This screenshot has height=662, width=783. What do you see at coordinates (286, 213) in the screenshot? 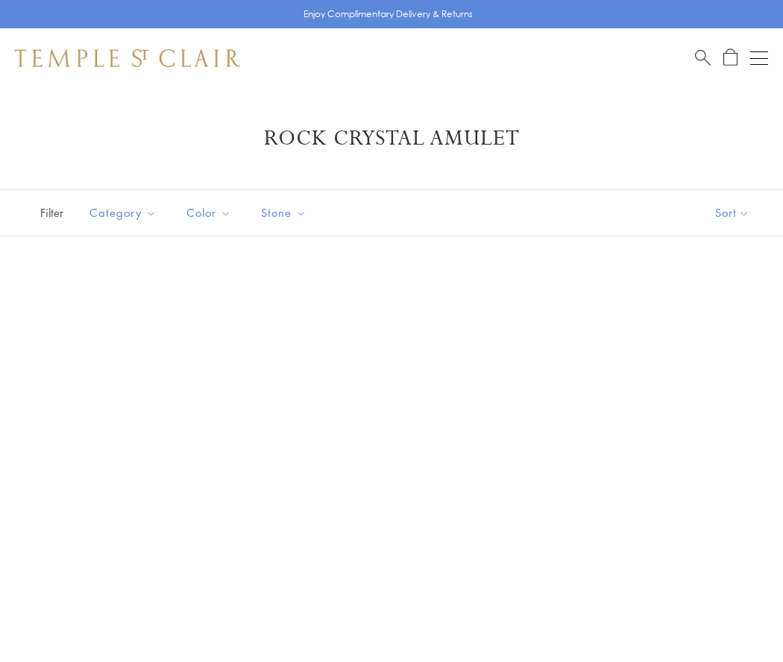
I see `span: Stone` at bounding box center [286, 213].